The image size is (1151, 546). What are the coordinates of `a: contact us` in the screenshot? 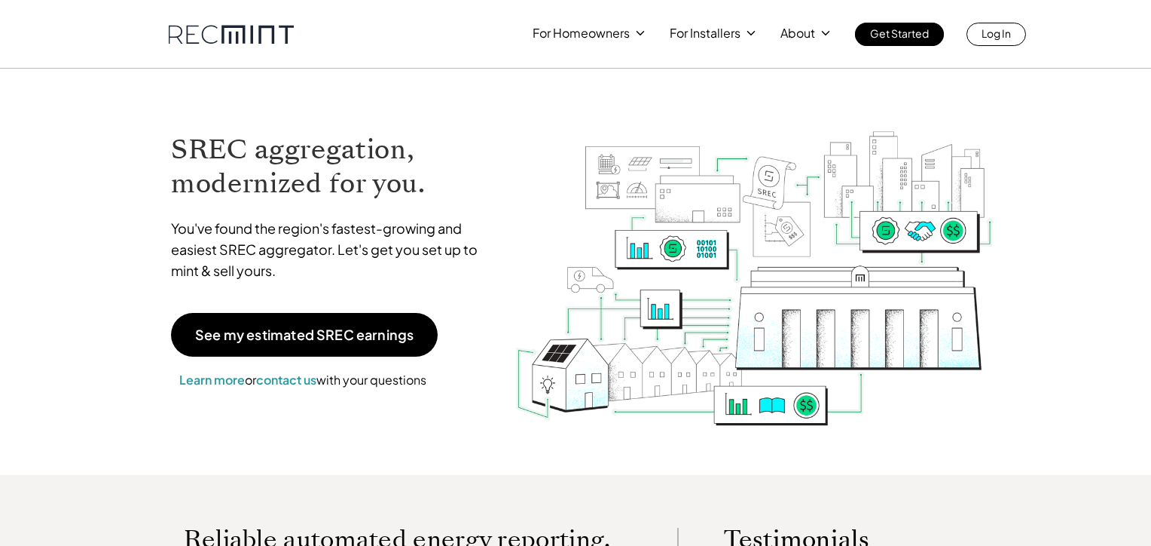 It's located at (286, 379).